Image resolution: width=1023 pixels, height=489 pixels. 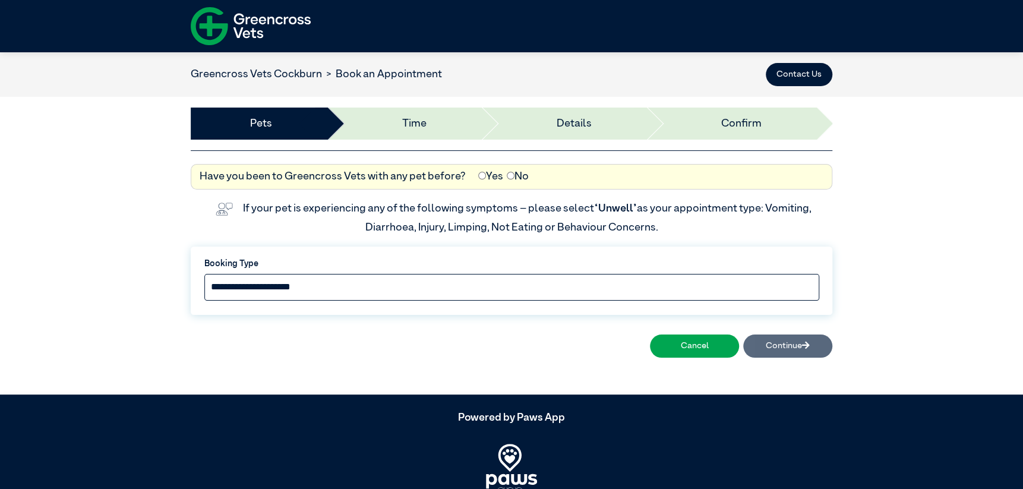 I want to click on h5: Powered by Paws App, so click(x=512, y=418).